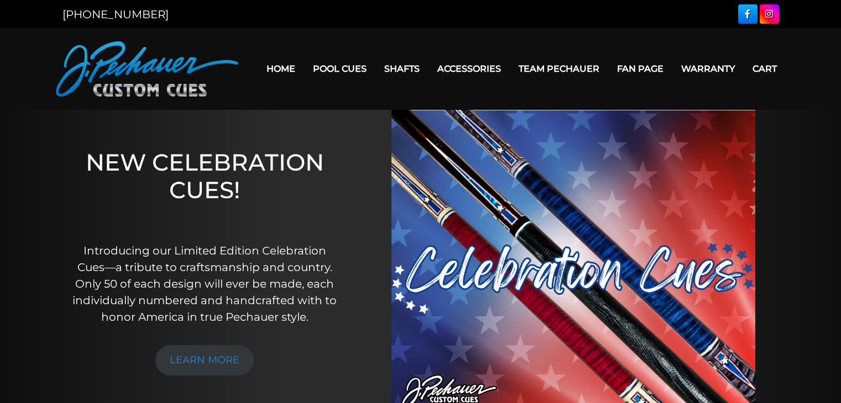 The width and height of the screenshot is (841, 403). Describe the element at coordinates (204, 284) in the screenshot. I see `p: Introducing our Limited Edition Celebration Cues—a tribute to craftsmanship and country. Only 50 ...` at that location.